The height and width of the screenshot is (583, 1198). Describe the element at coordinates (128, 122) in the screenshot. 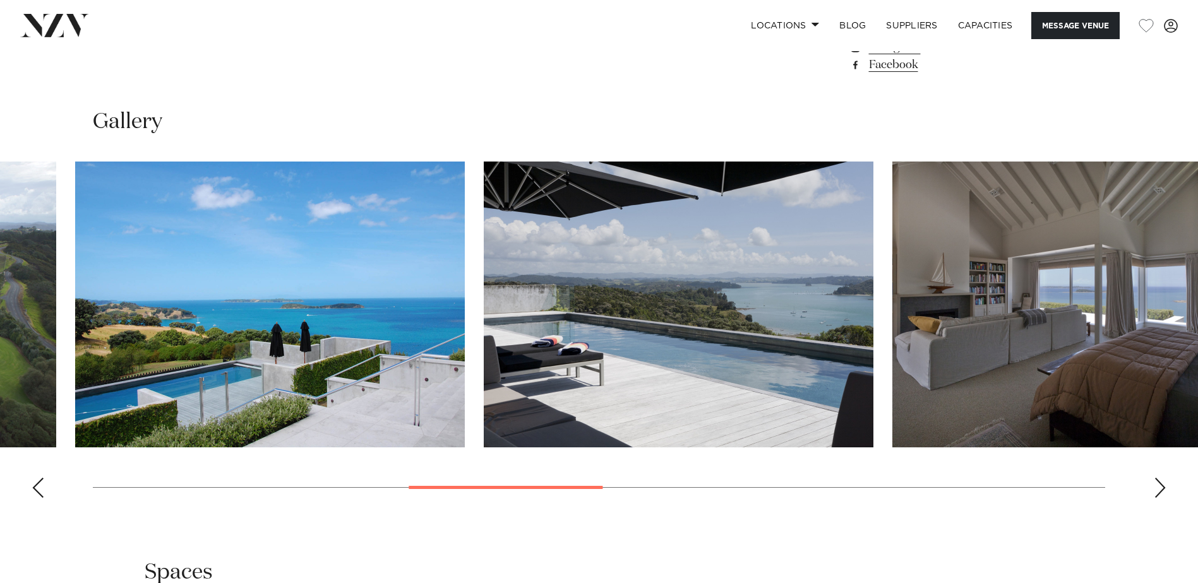

I see `h2: Gallery` at that location.